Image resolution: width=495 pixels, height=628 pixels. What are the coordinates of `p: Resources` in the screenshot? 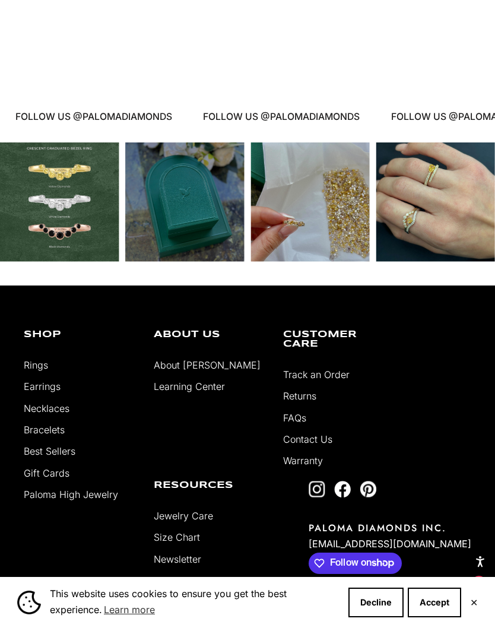 It's located at (209, 485).